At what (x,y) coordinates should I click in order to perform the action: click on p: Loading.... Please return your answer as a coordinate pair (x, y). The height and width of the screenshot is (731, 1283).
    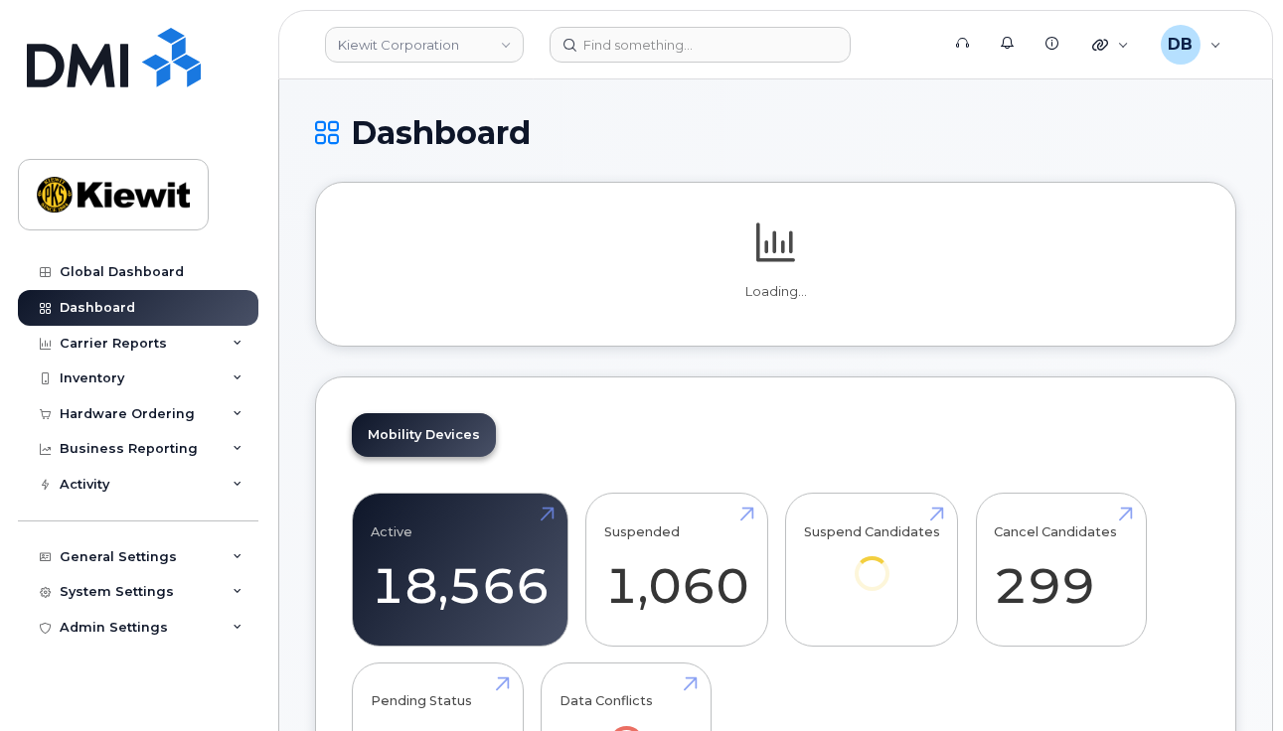
    Looking at the image, I should click on (775, 292).